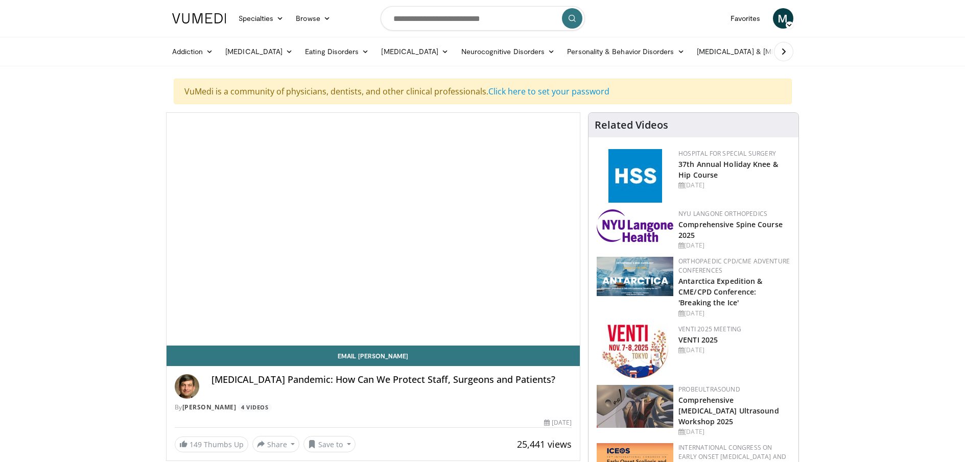 The image size is (965, 462). I want to click on a: 149 Thumbs Up, so click(212, 444).